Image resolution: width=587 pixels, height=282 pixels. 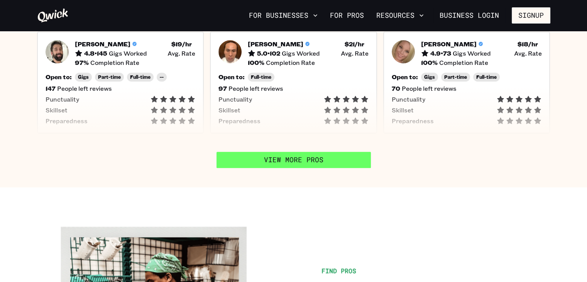 What do you see at coordinates (269, 53) in the screenshot?
I see `h5: 5.0 • 102` at bounding box center [269, 53].